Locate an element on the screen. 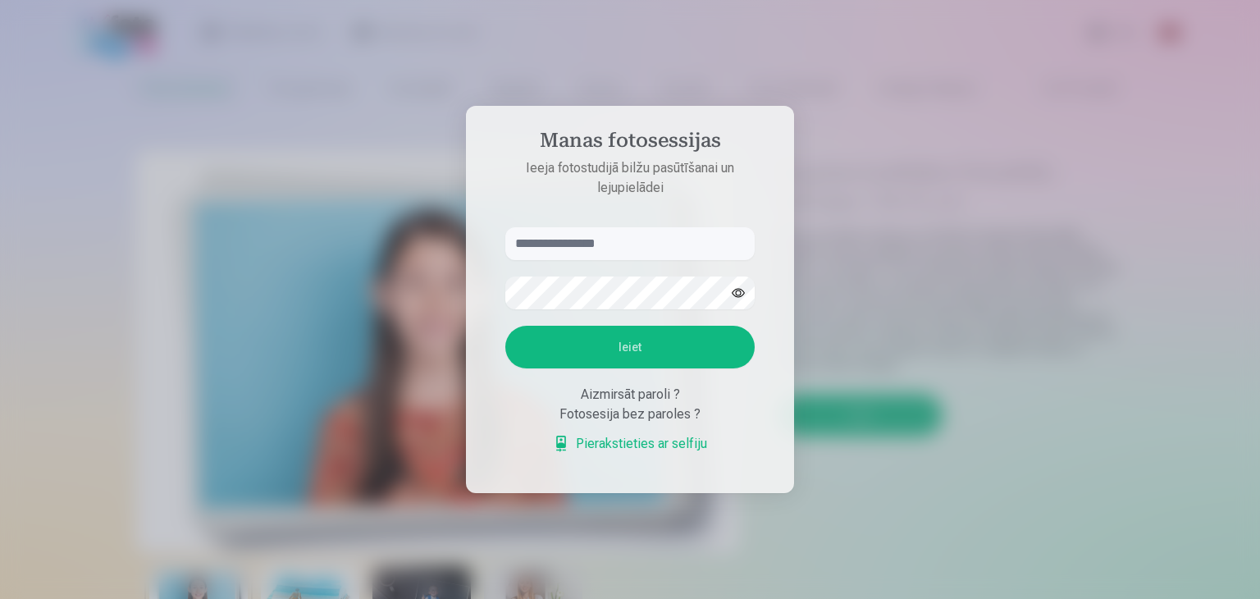 The height and width of the screenshot is (599, 1260). div: Fotosesija bez paroles ? is located at coordinates (630, 414).